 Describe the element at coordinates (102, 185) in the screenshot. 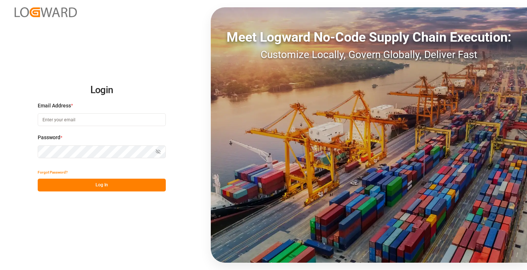

I see `button: Log In` at that location.